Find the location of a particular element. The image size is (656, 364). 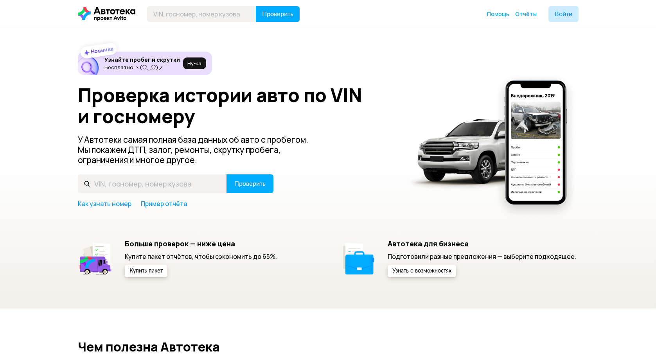

span: Ну‑ка is located at coordinates (195, 63).